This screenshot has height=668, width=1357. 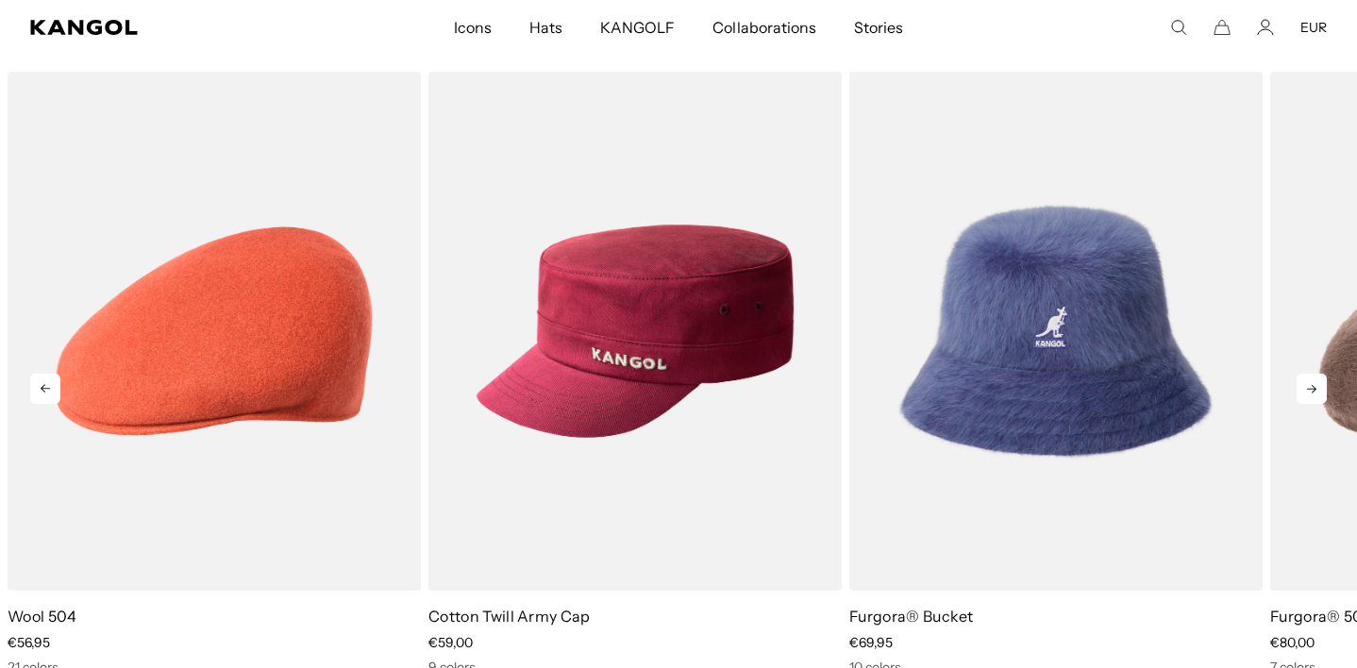 I want to click on a: Account, so click(x=1265, y=27).